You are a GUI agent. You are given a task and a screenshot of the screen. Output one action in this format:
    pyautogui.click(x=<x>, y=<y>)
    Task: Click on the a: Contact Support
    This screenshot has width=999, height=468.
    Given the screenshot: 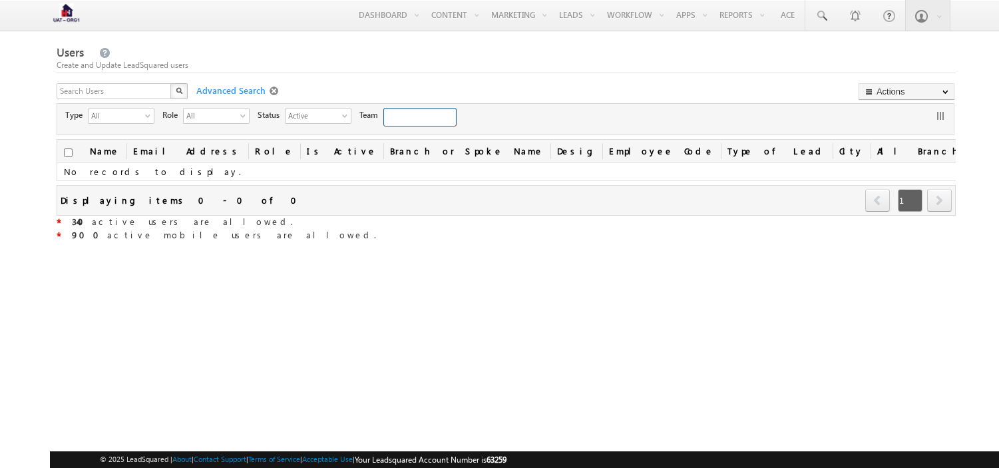 What is the action you would take?
    pyautogui.click(x=220, y=459)
    